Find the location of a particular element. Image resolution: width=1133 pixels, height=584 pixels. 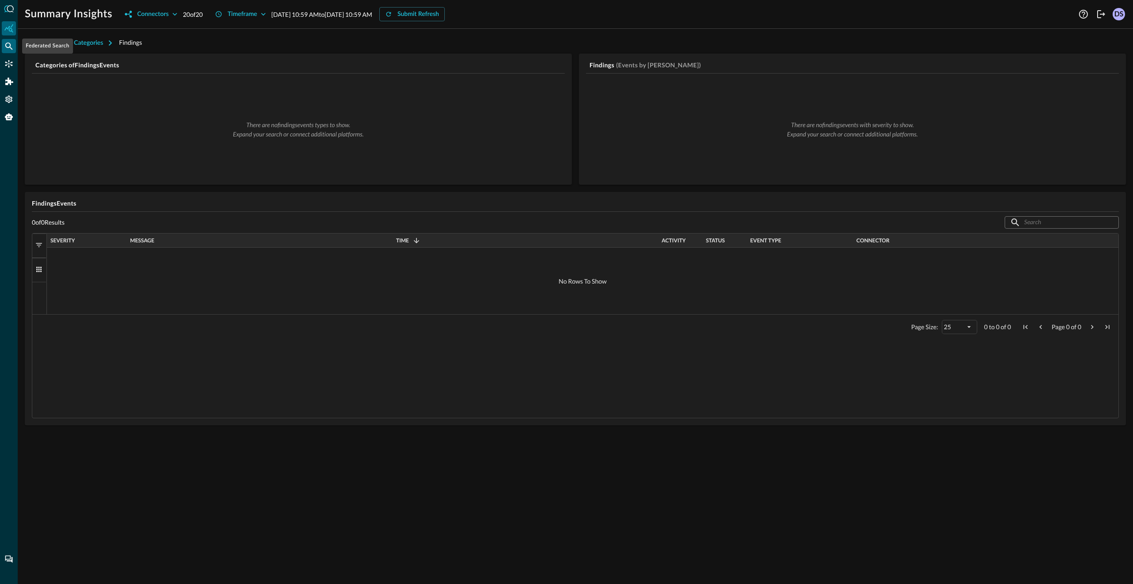

h1: Summary Insights is located at coordinates (69, 14).